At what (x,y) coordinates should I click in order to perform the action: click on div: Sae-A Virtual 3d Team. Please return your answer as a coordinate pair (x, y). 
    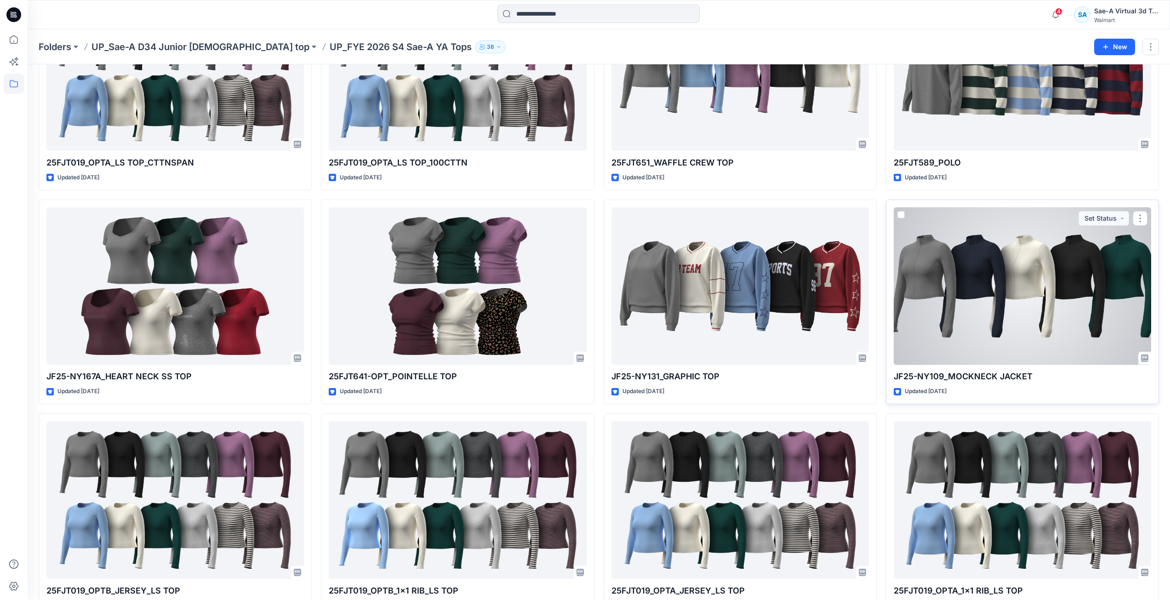
    Looking at the image, I should click on (1127, 11).